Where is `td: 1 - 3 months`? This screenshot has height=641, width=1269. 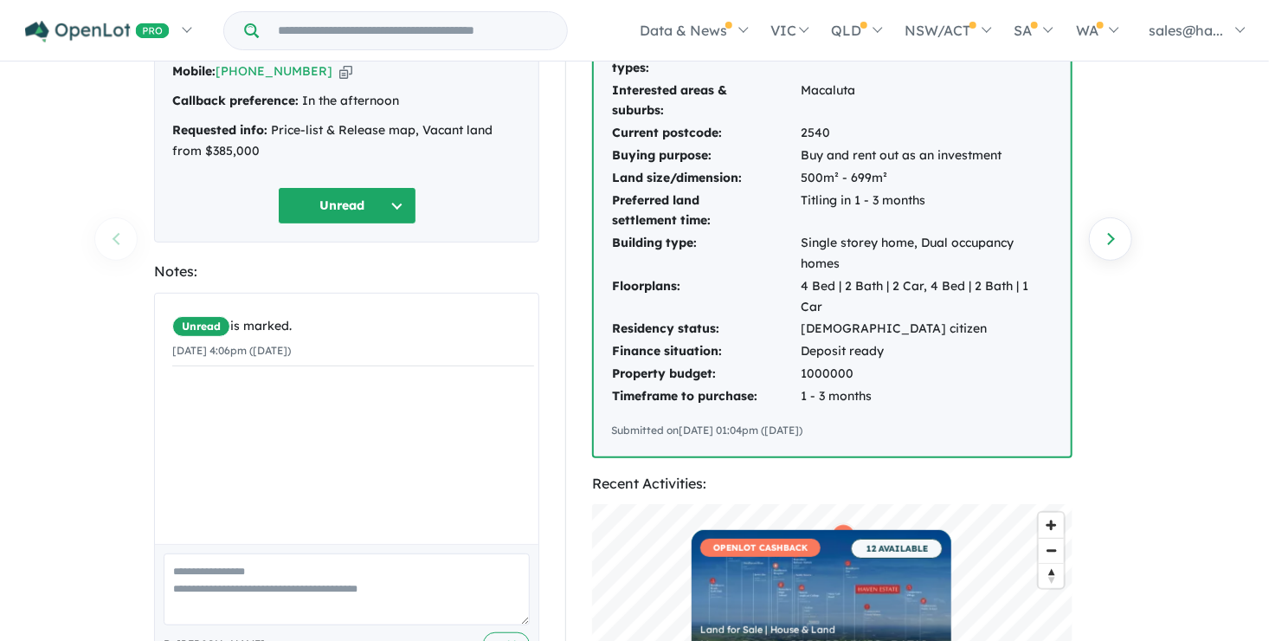
td: 1 - 3 months is located at coordinates (926, 397).